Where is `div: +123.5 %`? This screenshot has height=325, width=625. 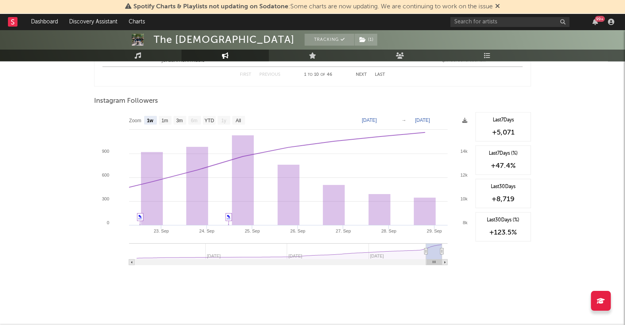 div: +123.5 % is located at coordinates (503, 232).